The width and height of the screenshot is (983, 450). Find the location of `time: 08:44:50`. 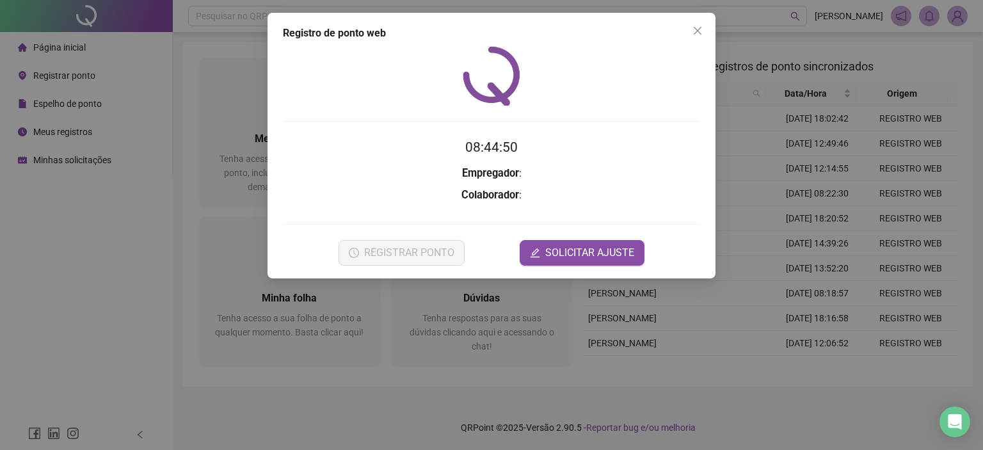

time: 08:44:50 is located at coordinates (491, 147).